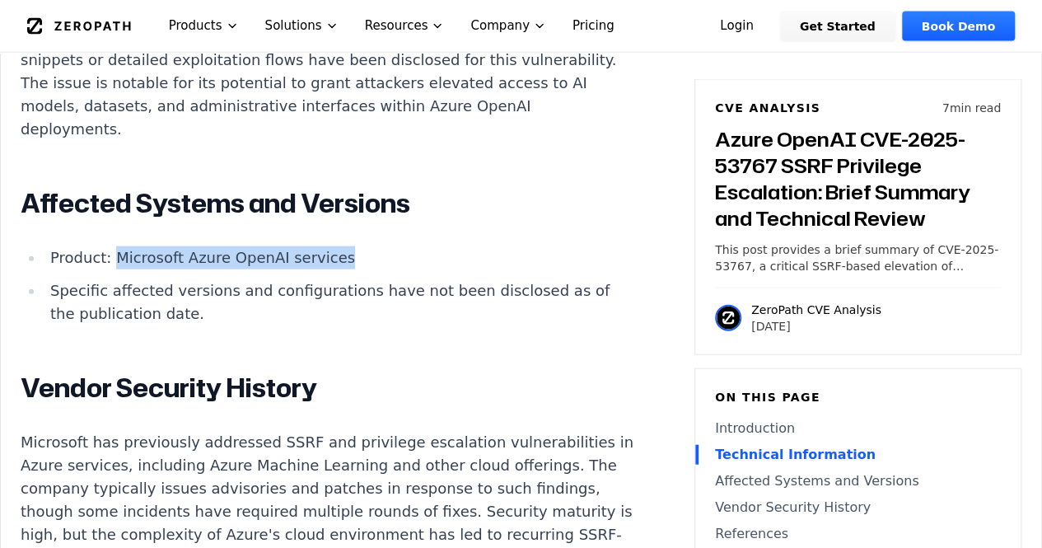  What do you see at coordinates (339, 302) in the screenshot?
I see `li: Specific affected versions and configurations have not been disclosed as of the publication date.` at bounding box center [339, 302].